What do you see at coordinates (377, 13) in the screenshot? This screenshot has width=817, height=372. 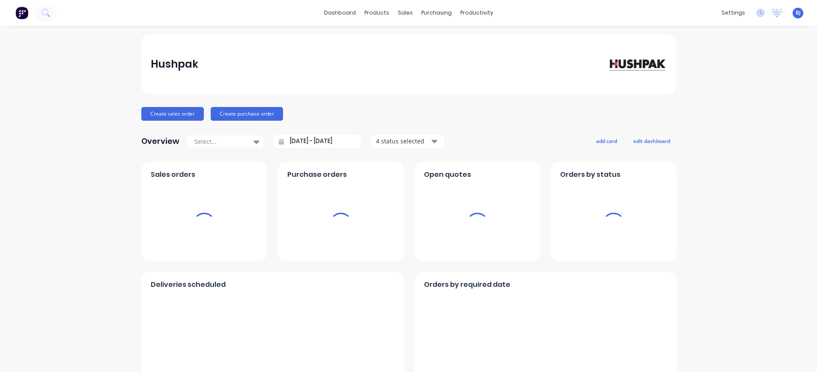 I see `div: products` at bounding box center [377, 13].